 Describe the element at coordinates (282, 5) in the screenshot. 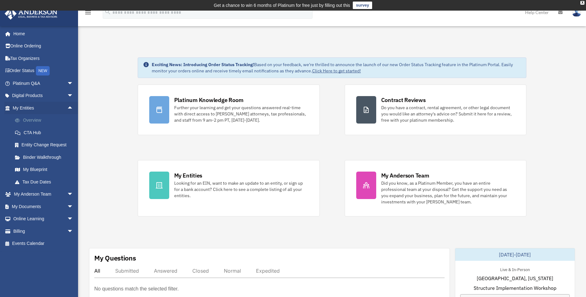

I see `div: Get a chance to win 6 months of Platinum for free just by filling out this` at that location.